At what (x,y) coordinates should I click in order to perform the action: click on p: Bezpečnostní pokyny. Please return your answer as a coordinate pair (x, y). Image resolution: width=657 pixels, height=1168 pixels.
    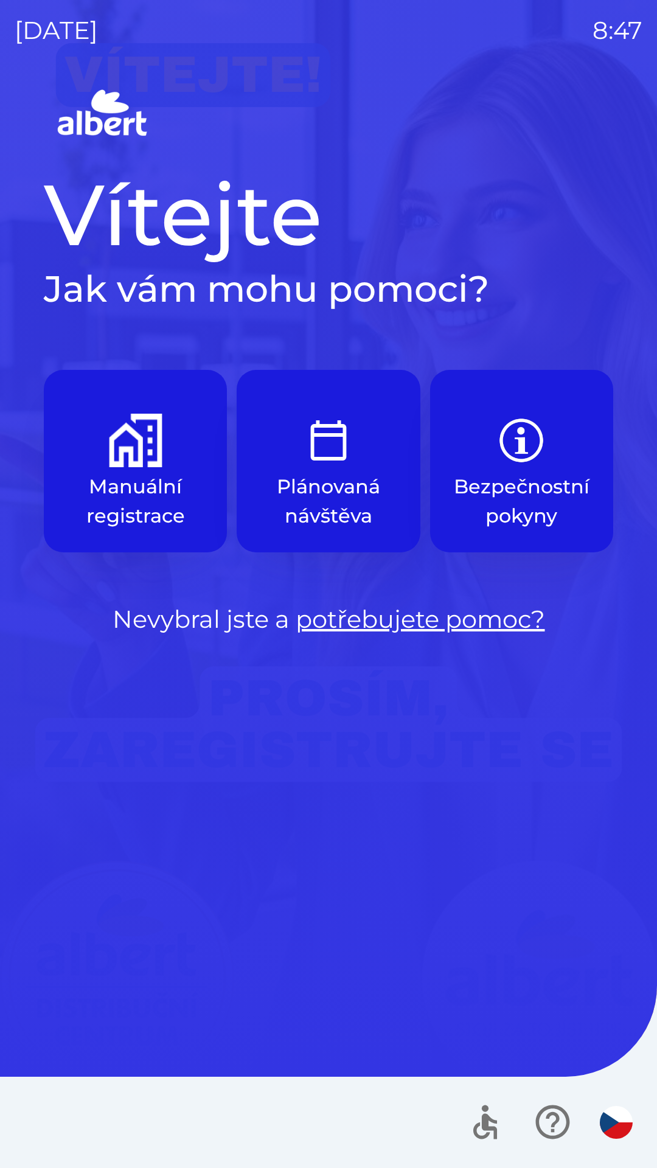
    Looking at the image, I should click on (521, 501).